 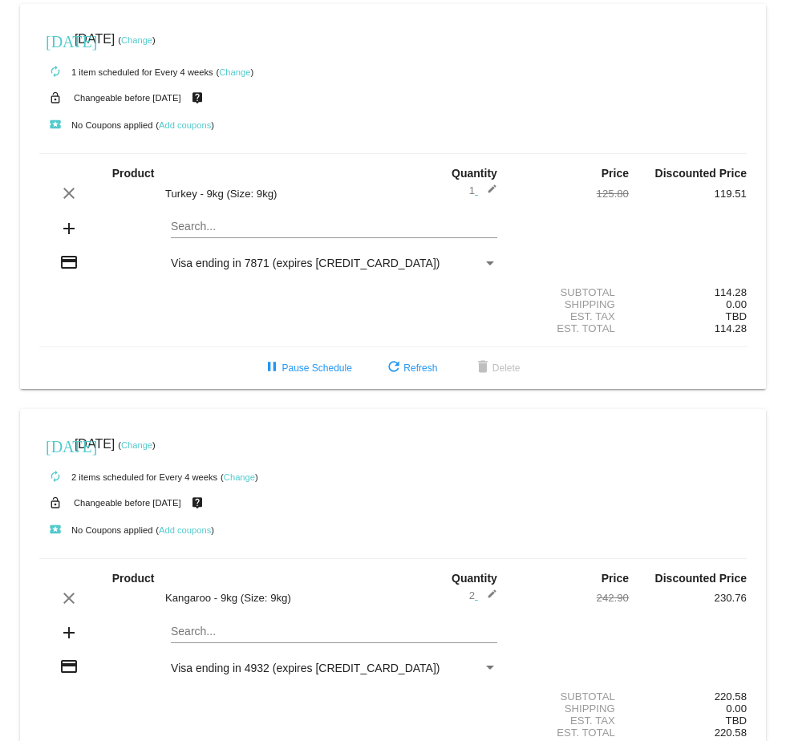 I want to click on span: 1, so click(x=483, y=190).